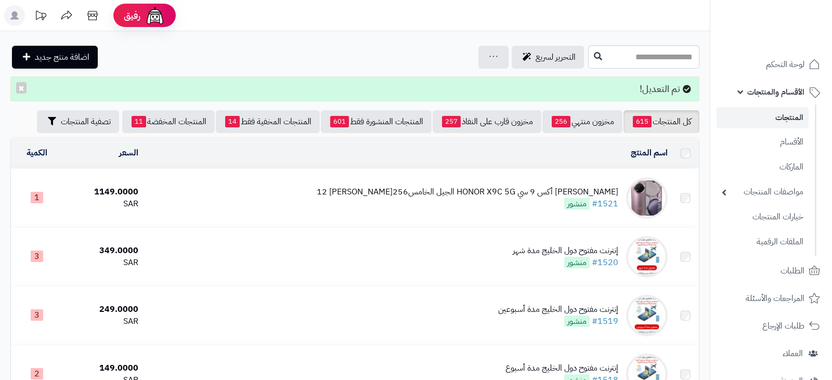 The width and height of the screenshot is (832, 380). What do you see at coordinates (168, 122) in the screenshot?
I see `a: المنتجات المخفضة11` at bounding box center [168, 122].